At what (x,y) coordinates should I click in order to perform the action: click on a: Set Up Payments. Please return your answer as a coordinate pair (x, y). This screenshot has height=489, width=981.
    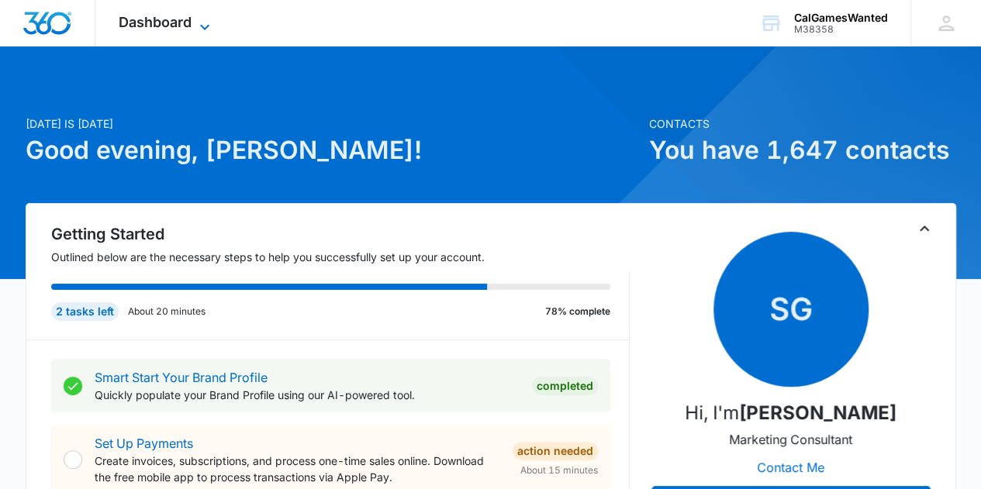
    Looking at the image, I should click on (143, 443).